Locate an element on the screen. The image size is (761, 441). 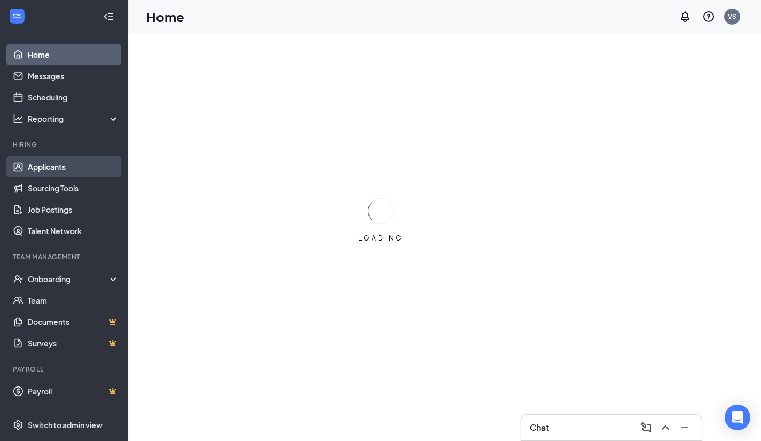
svg: Notifications is located at coordinates (686, 17).